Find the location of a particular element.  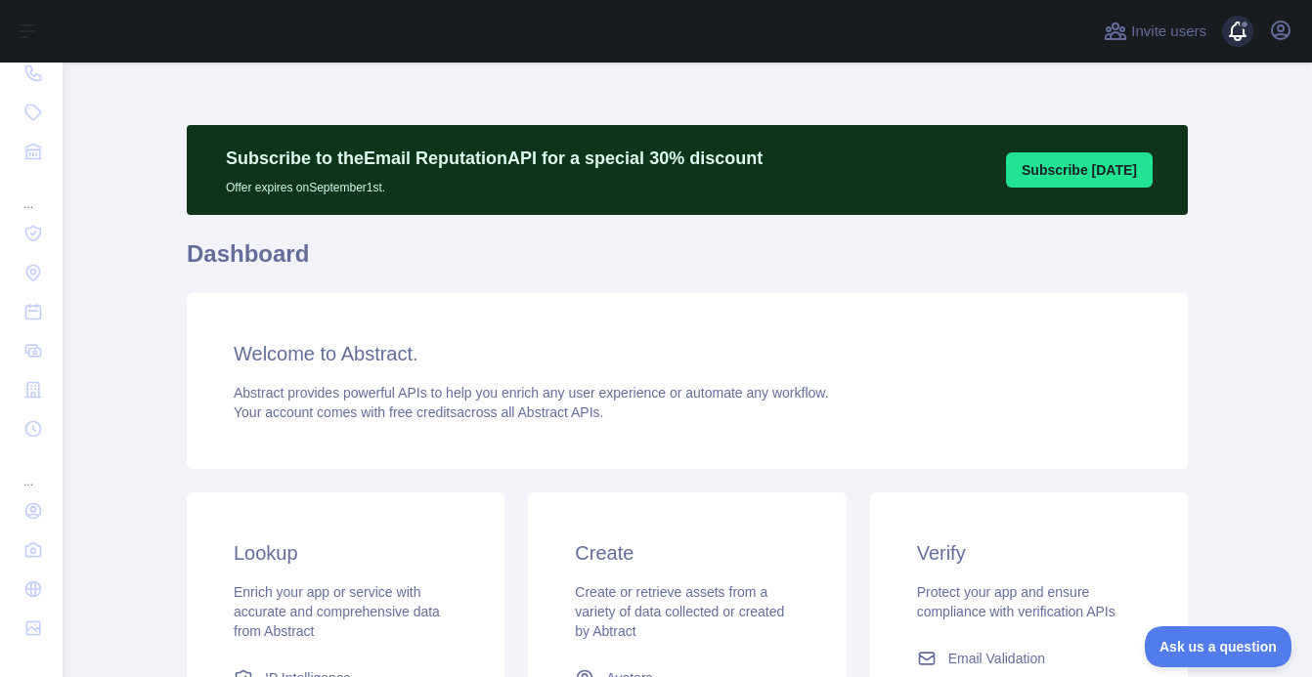

button: Invite users is located at coordinates (1154, 31).